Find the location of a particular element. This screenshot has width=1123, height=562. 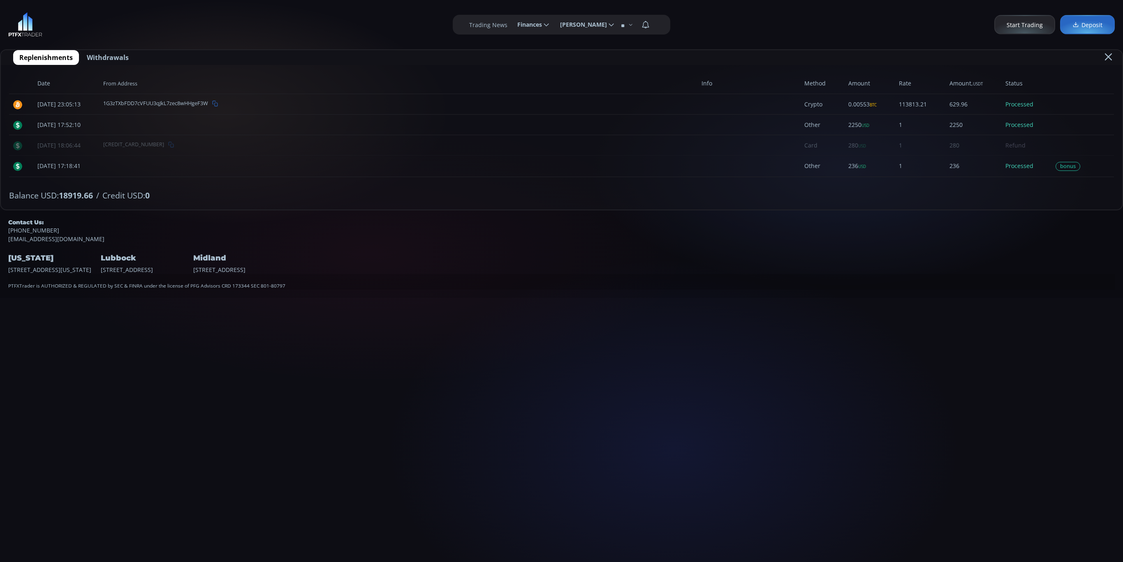

div: bonus is located at coordinates (1068, 167).